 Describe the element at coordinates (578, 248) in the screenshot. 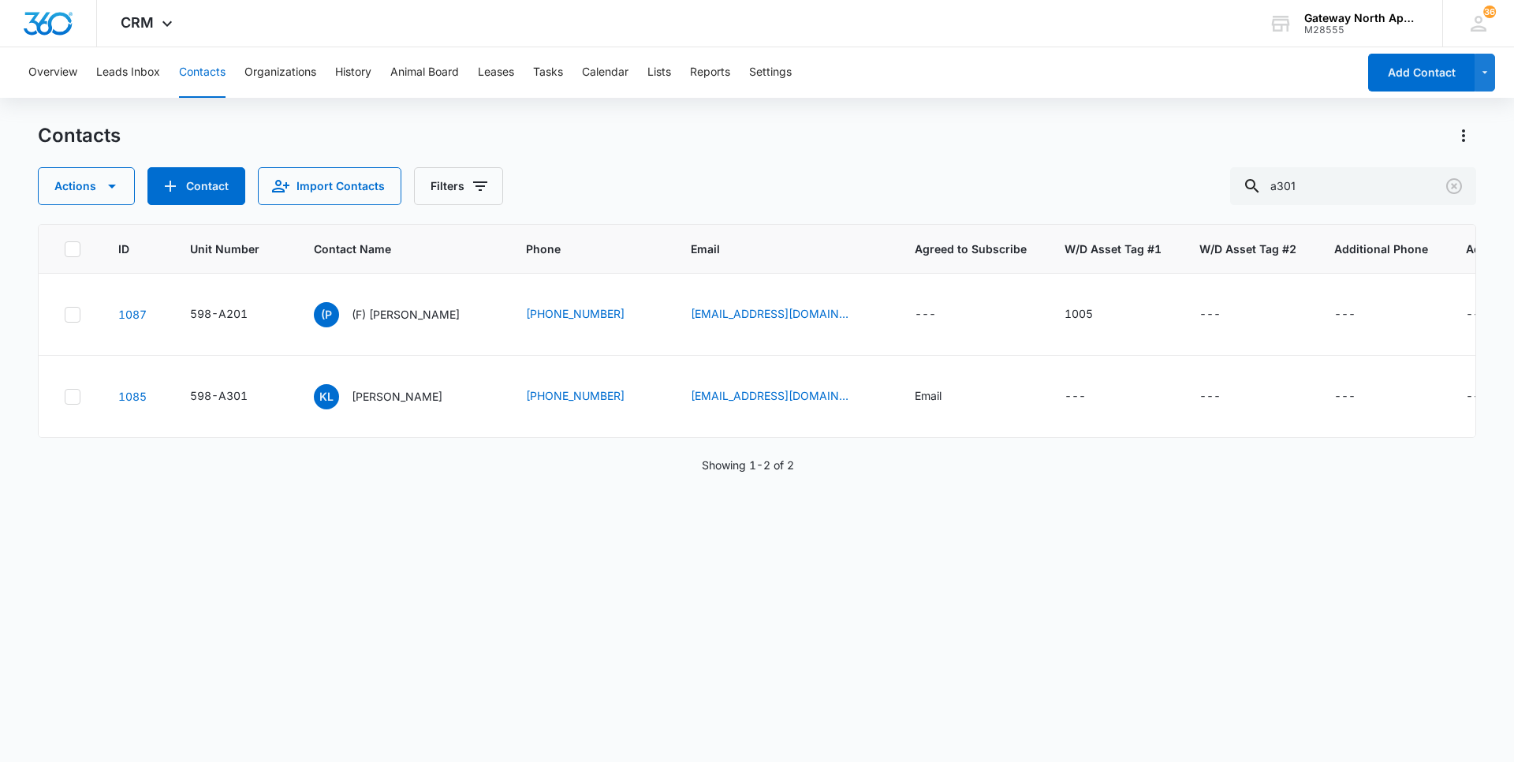

I see `span: Phone` at that location.